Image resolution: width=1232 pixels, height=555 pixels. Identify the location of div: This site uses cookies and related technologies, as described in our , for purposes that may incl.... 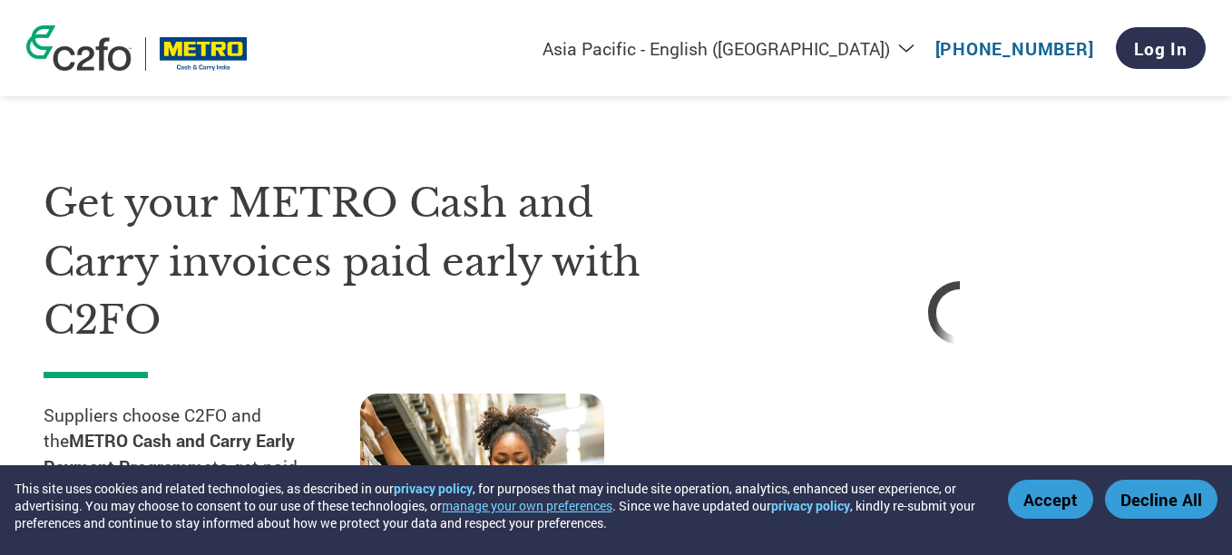
(498, 505).